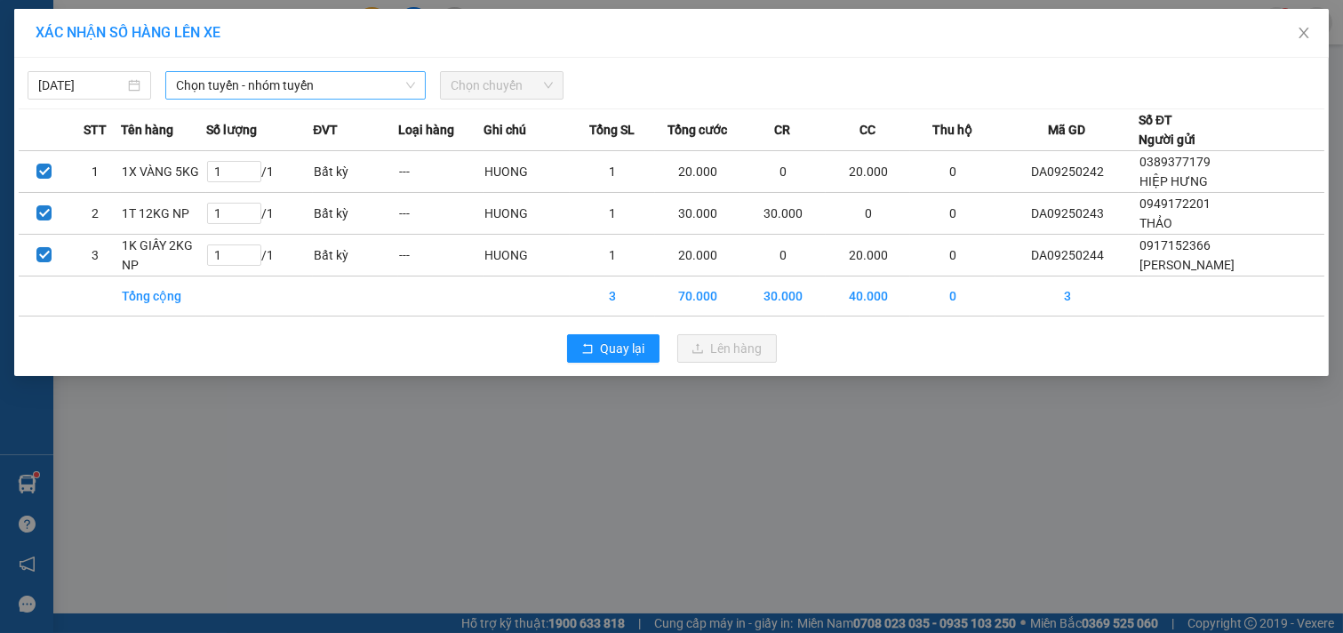 This screenshot has width=1343, height=633. What do you see at coordinates (1304, 34) in the screenshot?
I see `button: Close` at bounding box center [1304, 34].